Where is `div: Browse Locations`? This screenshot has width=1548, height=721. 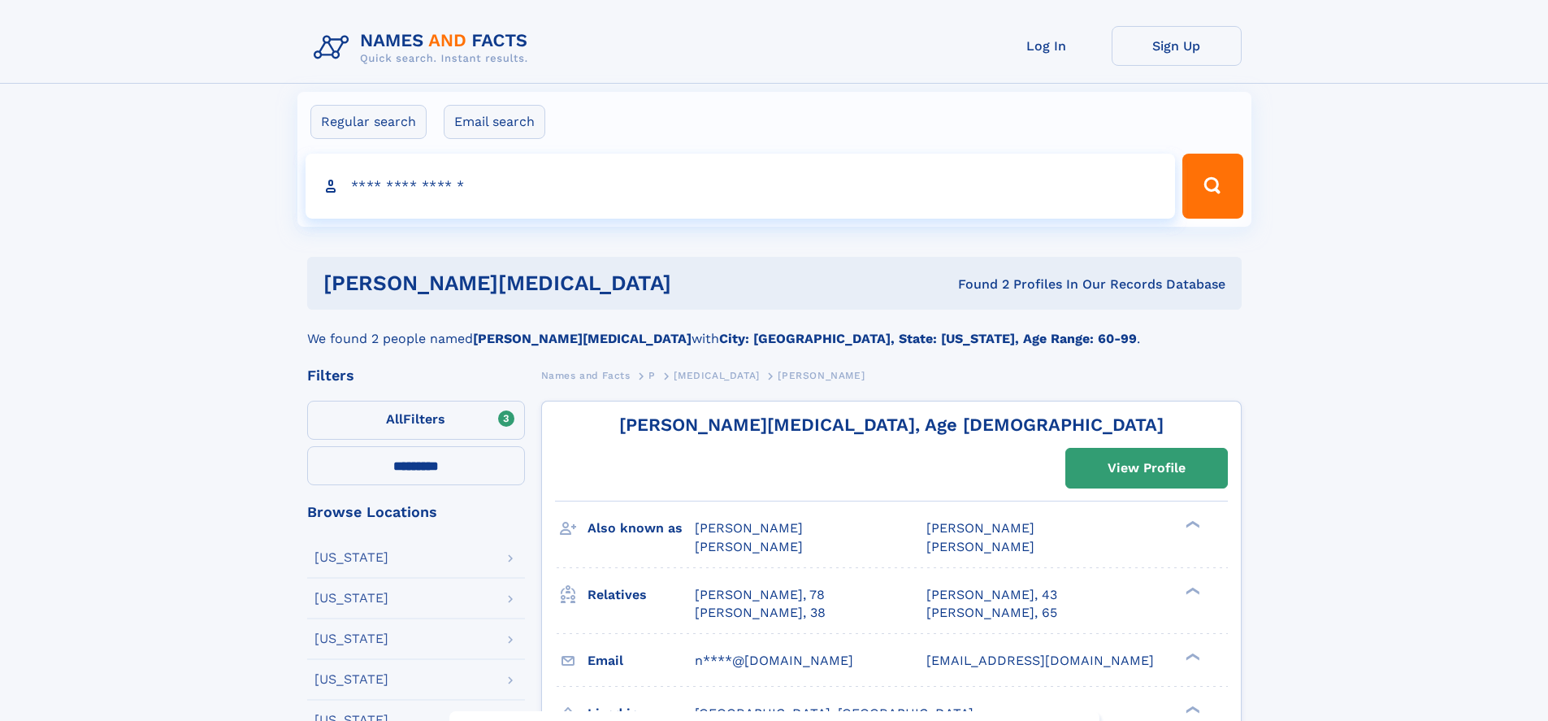
div: Browse Locations is located at coordinates (416, 512).